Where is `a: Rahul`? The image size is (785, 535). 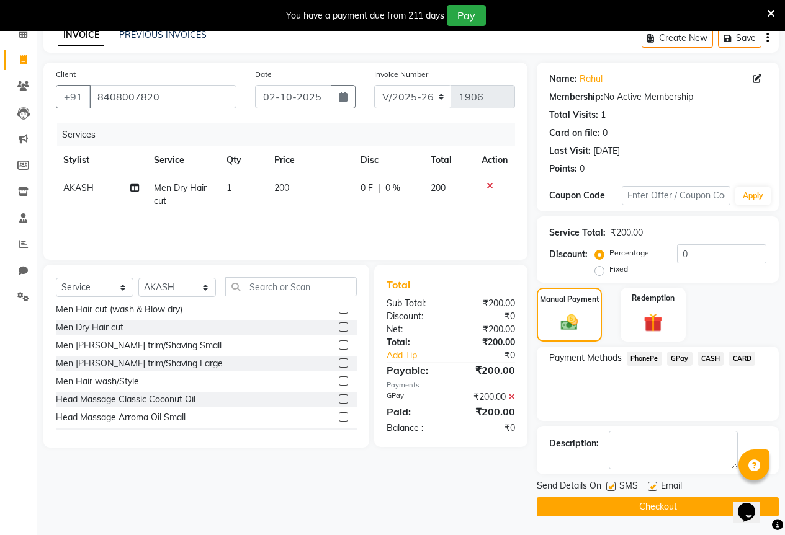
a: Rahul is located at coordinates (591, 79).